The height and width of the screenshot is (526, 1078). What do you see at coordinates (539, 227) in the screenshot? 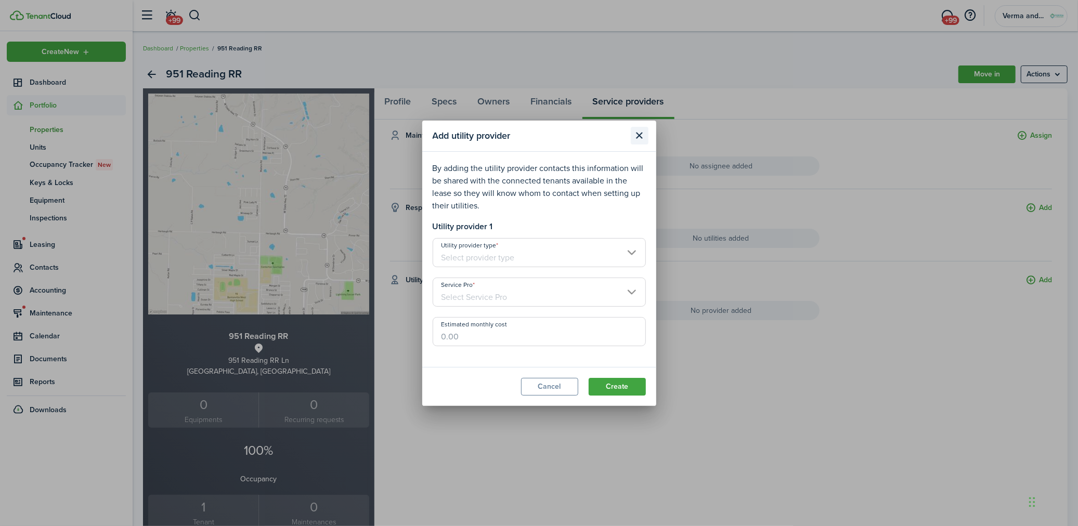
I see `h4: Utility provider 1` at bounding box center [539, 227].